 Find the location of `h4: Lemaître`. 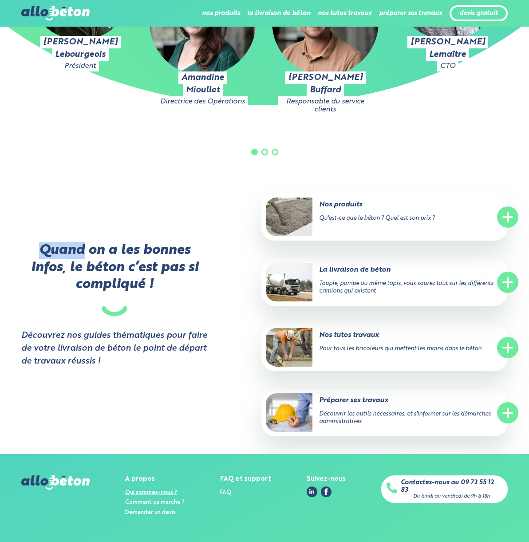

h4: Lemaître is located at coordinates (448, 55).